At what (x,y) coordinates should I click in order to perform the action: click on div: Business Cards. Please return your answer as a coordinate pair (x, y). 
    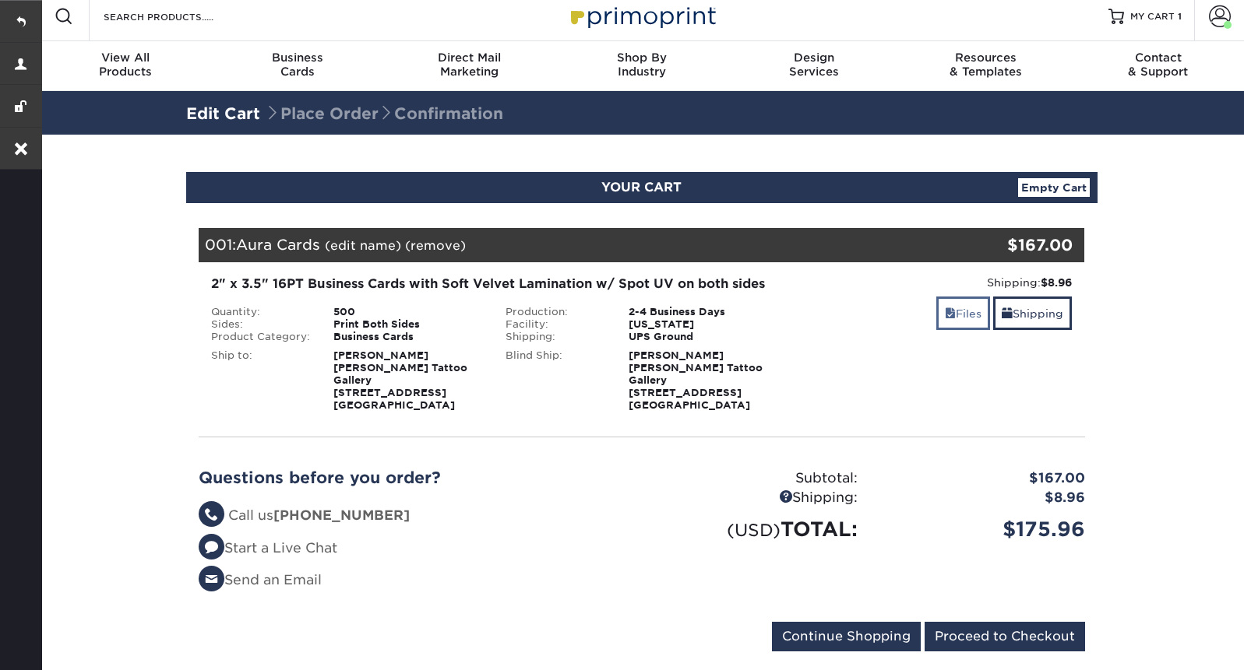
    Looking at the image, I should click on (407, 337).